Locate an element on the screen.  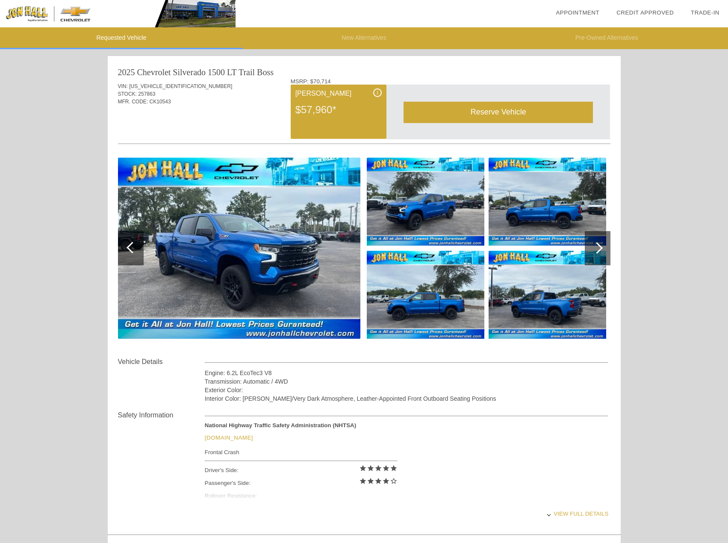
a: Appointment is located at coordinates (578, 12).